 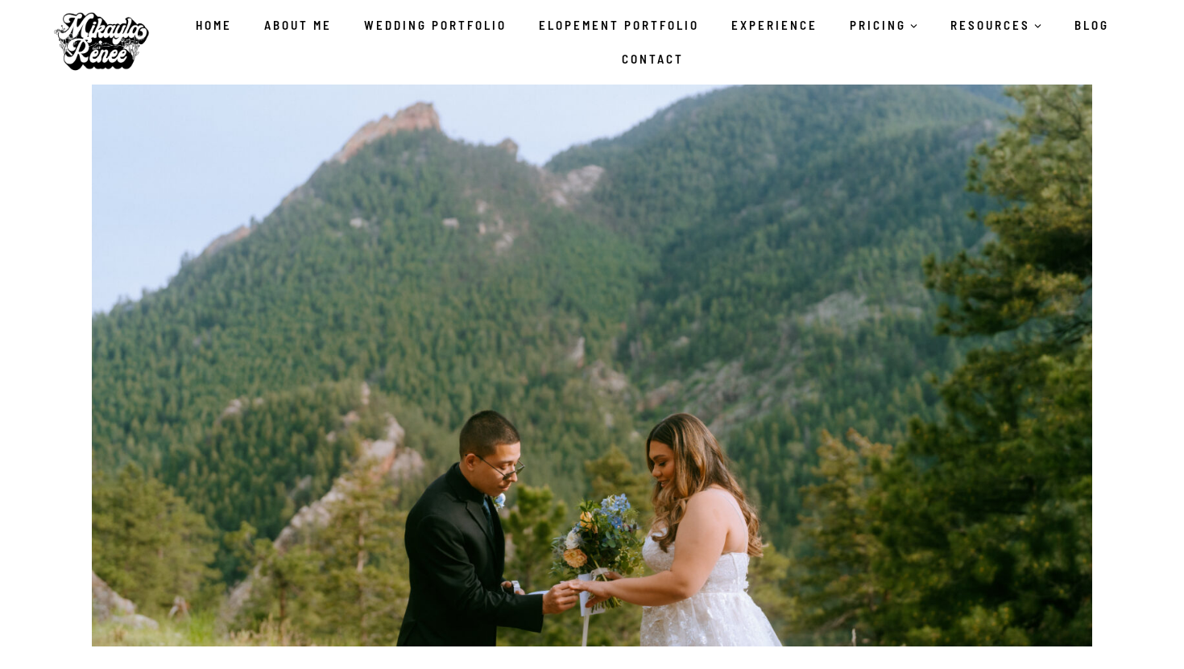 What do you see at coordinates (298, 25) in the screenshot?
I see `a: About Me` at bounding box center [298, 25].